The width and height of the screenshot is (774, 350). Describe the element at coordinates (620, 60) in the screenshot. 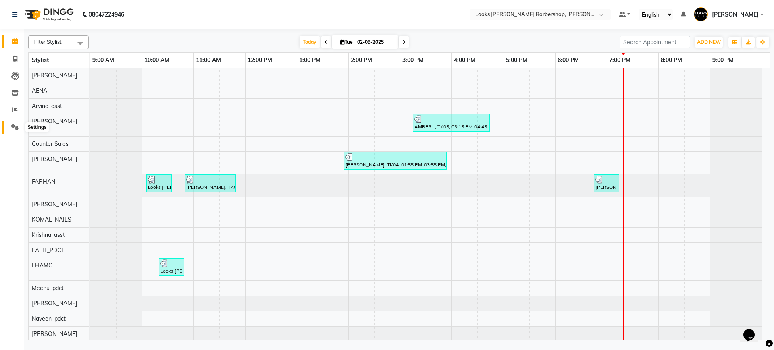

I see `a: 7:00 PM` at that location.